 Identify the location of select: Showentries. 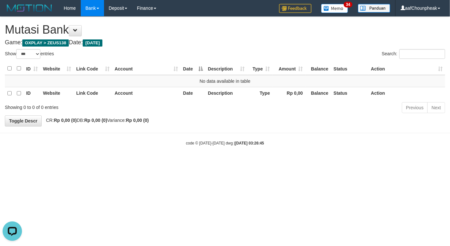
(28, 54).